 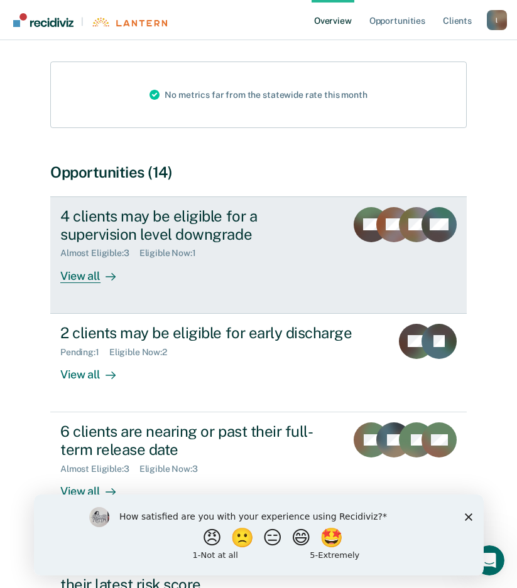 I want to click on button: 3, so click(x=239, y=43).